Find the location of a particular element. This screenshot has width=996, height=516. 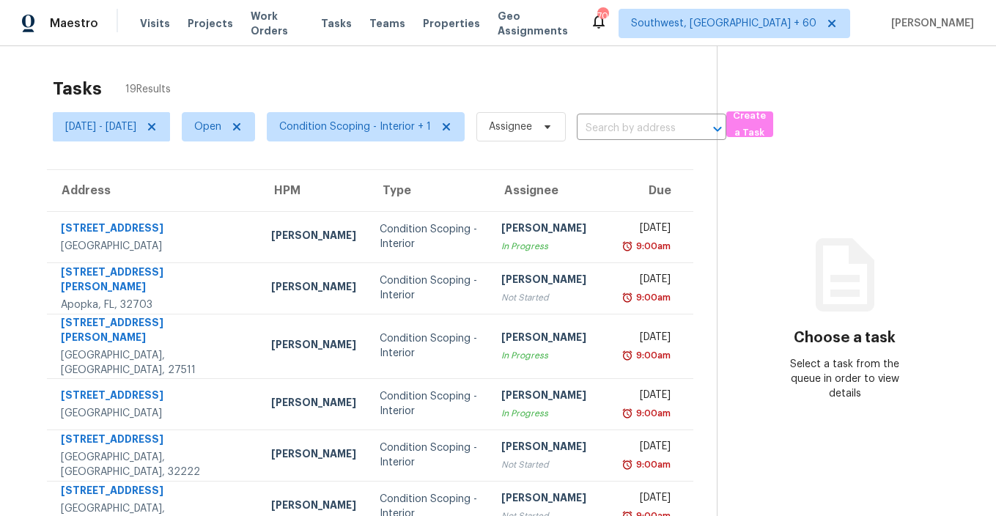

span: Visits is located at coordinates (155, 23).